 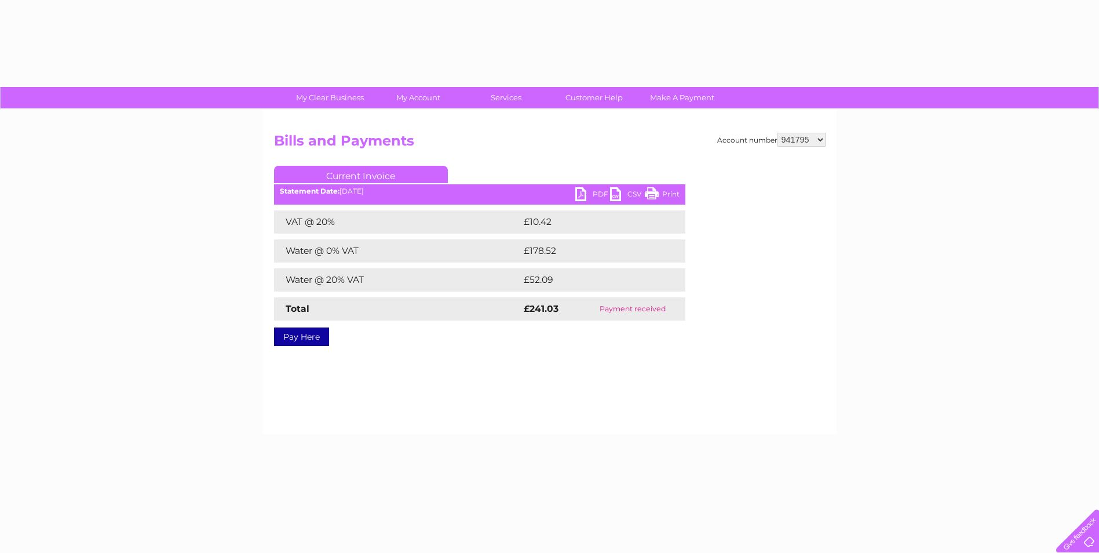 I want to click on a: My Clear Business, so click(x=330, y=97).